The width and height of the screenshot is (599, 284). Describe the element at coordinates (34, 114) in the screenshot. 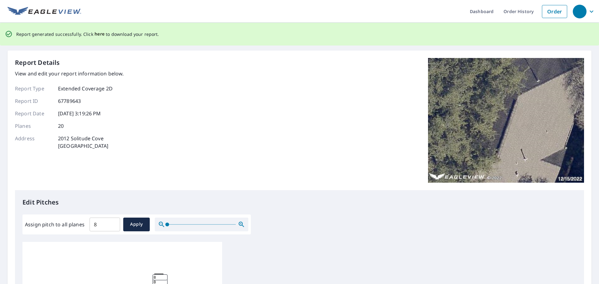

I see `p: Report Date` at that location.